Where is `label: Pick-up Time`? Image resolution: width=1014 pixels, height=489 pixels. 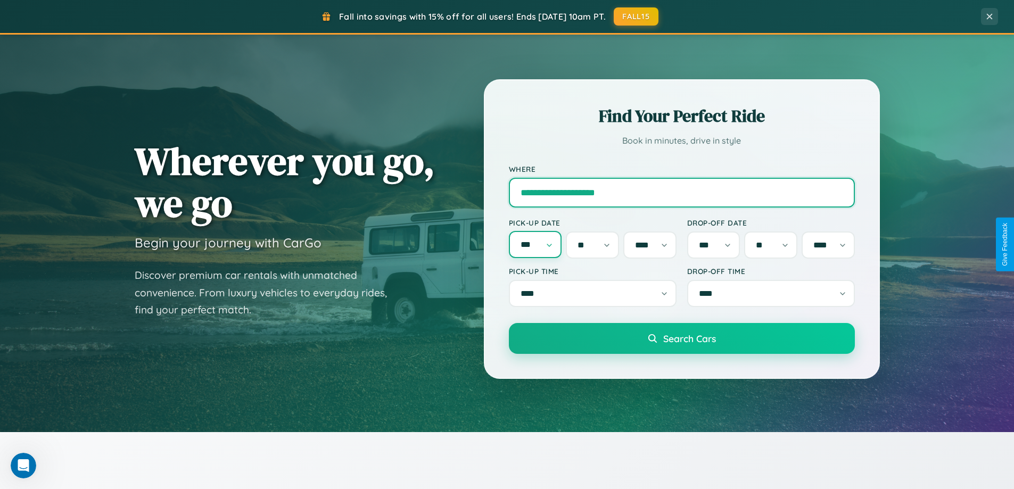 label: Pick-up Time is located at coordinates (593, 271).